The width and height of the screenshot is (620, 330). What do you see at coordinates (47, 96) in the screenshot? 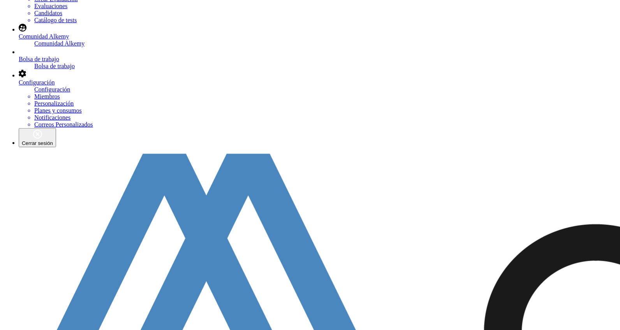
I see `a: Miembros` at bounding box center [47, 96].